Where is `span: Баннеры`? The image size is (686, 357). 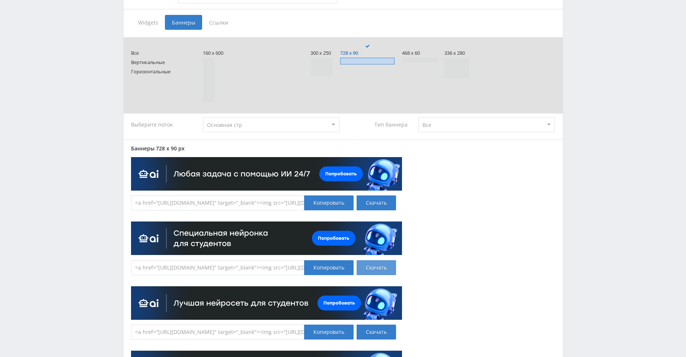
span: Баннеры is located at coordinates (183, 22).